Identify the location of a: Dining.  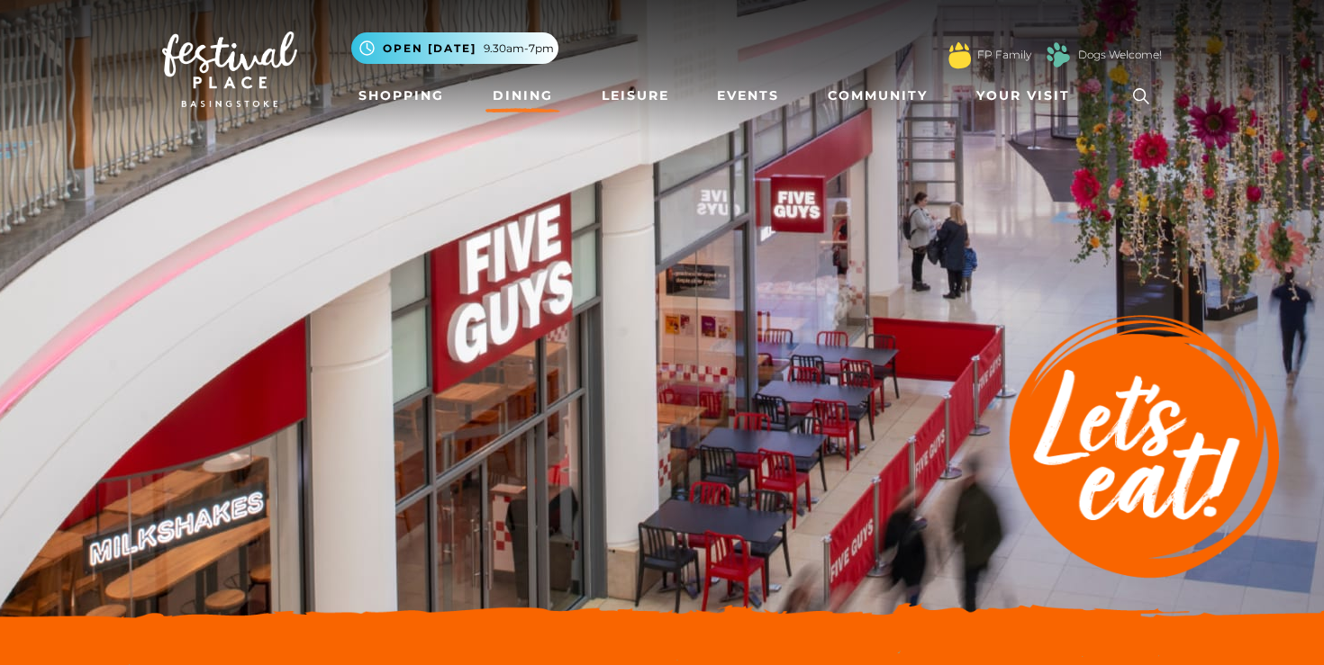
(522, 95).